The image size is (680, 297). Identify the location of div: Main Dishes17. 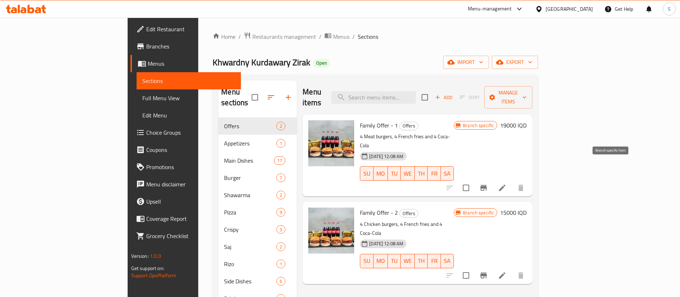
(257, 160).